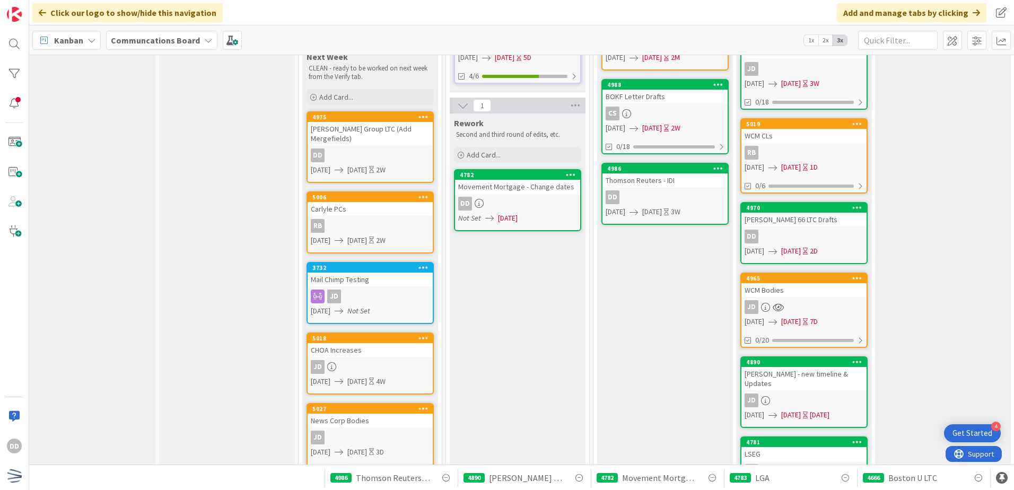 The height and width of the screenshot is (490, 1014). Describe the element at coordinates (804, 285) in the screenshot. I see `div: 4965WCM Bodies` at that location.